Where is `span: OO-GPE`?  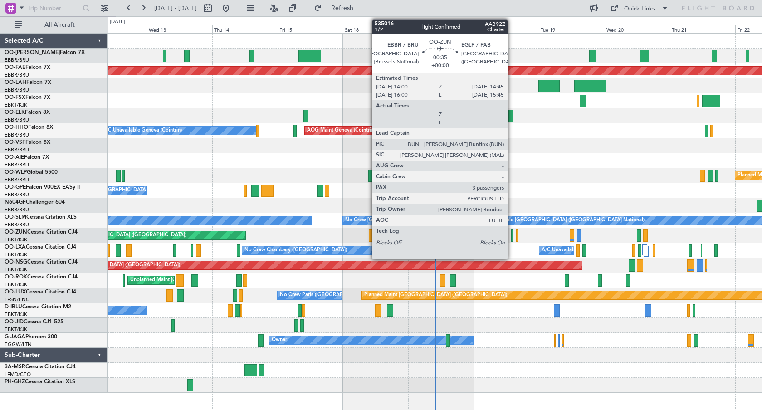
span: OO-GPE is located at coordinates (15, 187).